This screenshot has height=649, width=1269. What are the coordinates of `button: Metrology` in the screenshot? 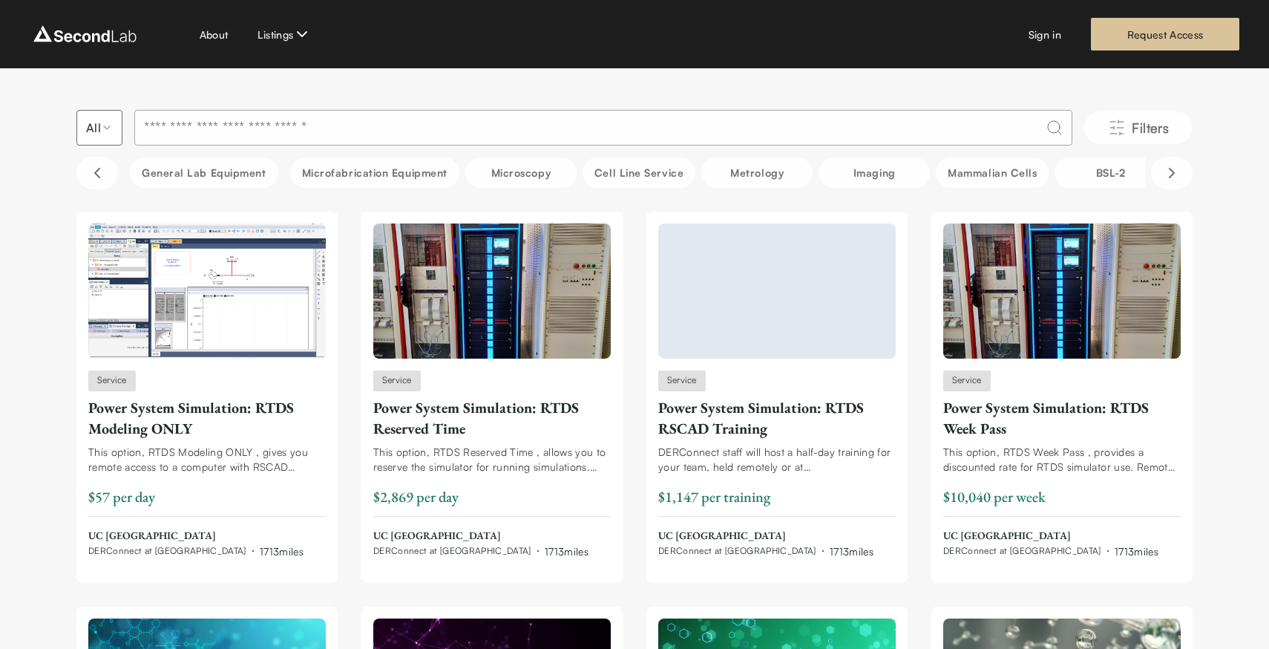 It's located at (757, 172).